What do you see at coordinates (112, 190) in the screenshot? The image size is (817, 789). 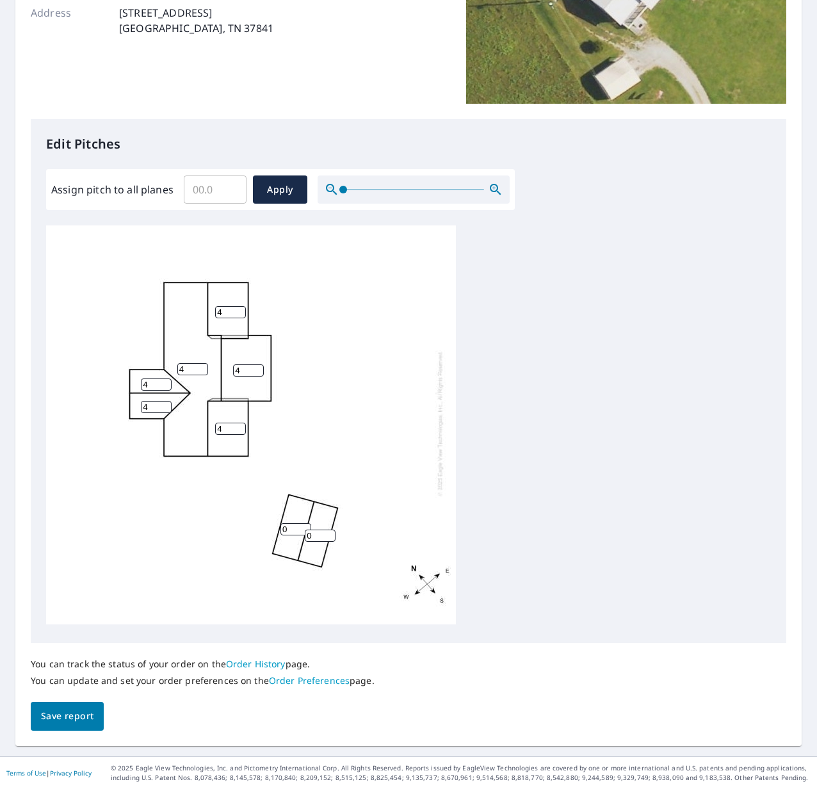 I see `label: Assign pitch to all planes` at bounding box center [112, 190].